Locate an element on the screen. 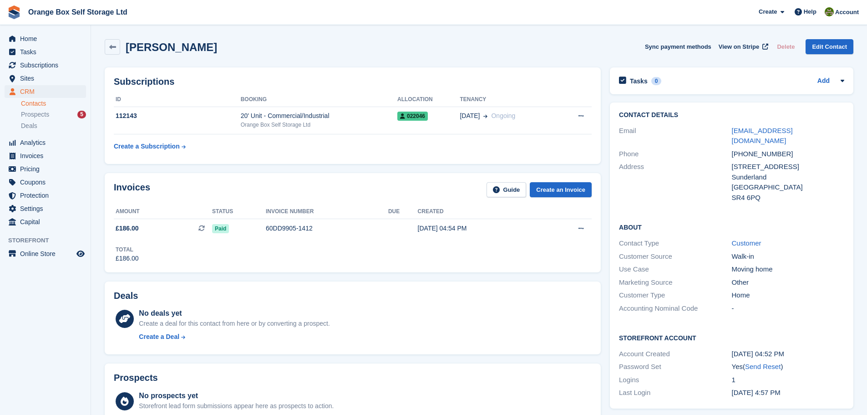  div: Moving home is located at coordinates (788, 269).